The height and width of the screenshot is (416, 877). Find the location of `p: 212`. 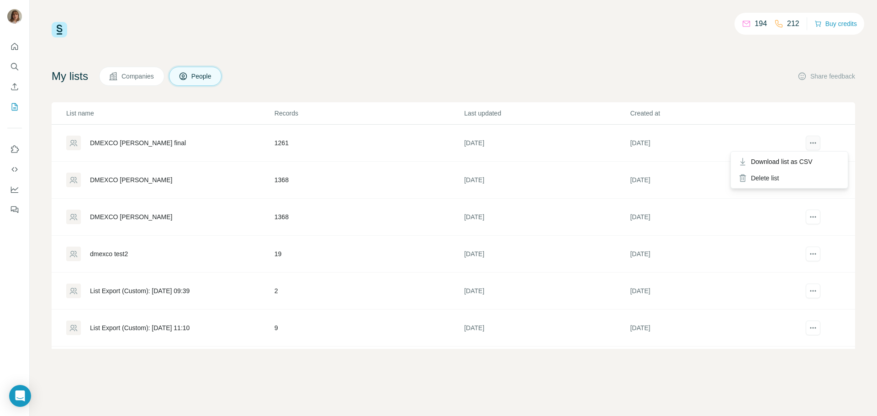

p: 212 is located at coordinates (793, 24).